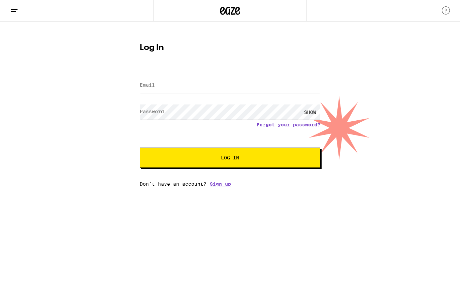  I want to click on label: Email, so click(147, 85).